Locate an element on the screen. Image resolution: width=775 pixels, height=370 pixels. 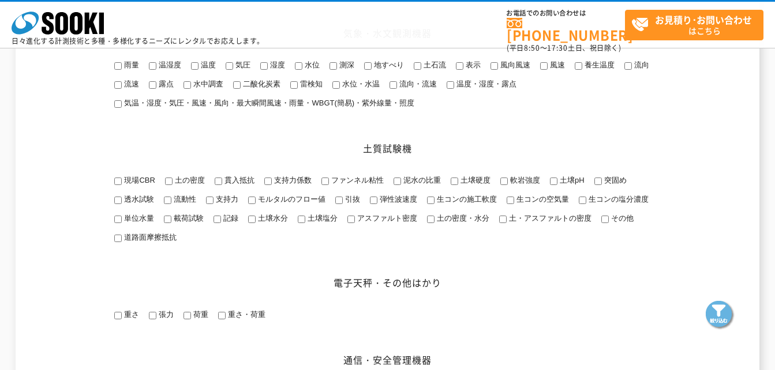
input: 記録 is located at coordinates (217, 219).